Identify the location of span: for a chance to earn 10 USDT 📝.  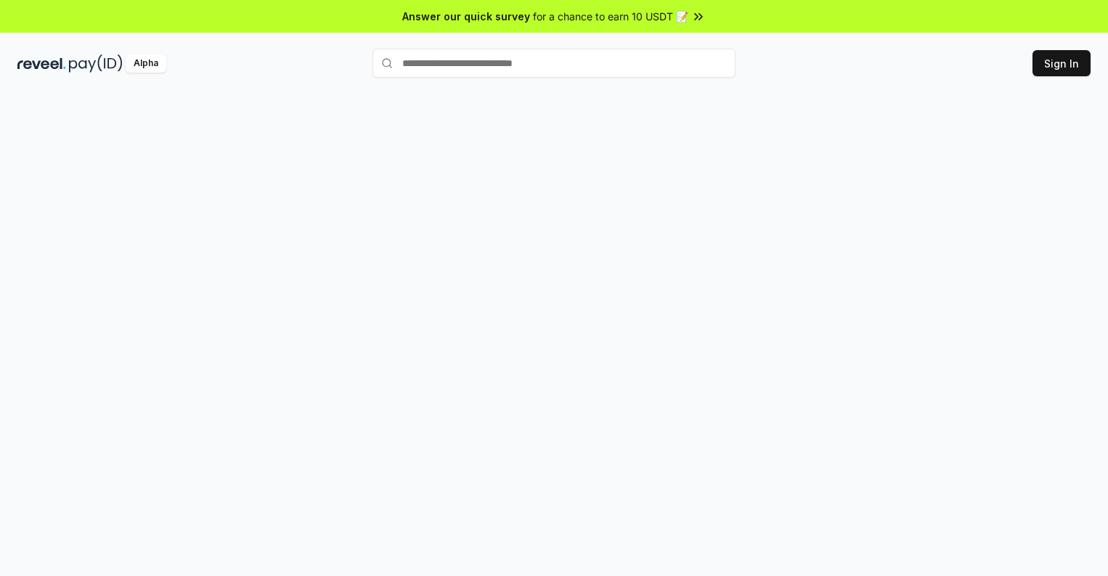
(611, 16).